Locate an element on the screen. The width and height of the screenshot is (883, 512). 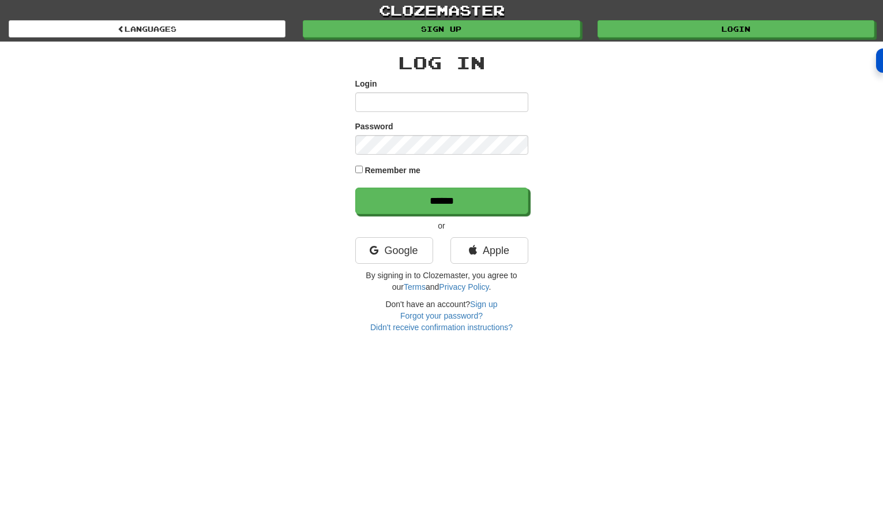
p: or is located at coordinates (442, 226).